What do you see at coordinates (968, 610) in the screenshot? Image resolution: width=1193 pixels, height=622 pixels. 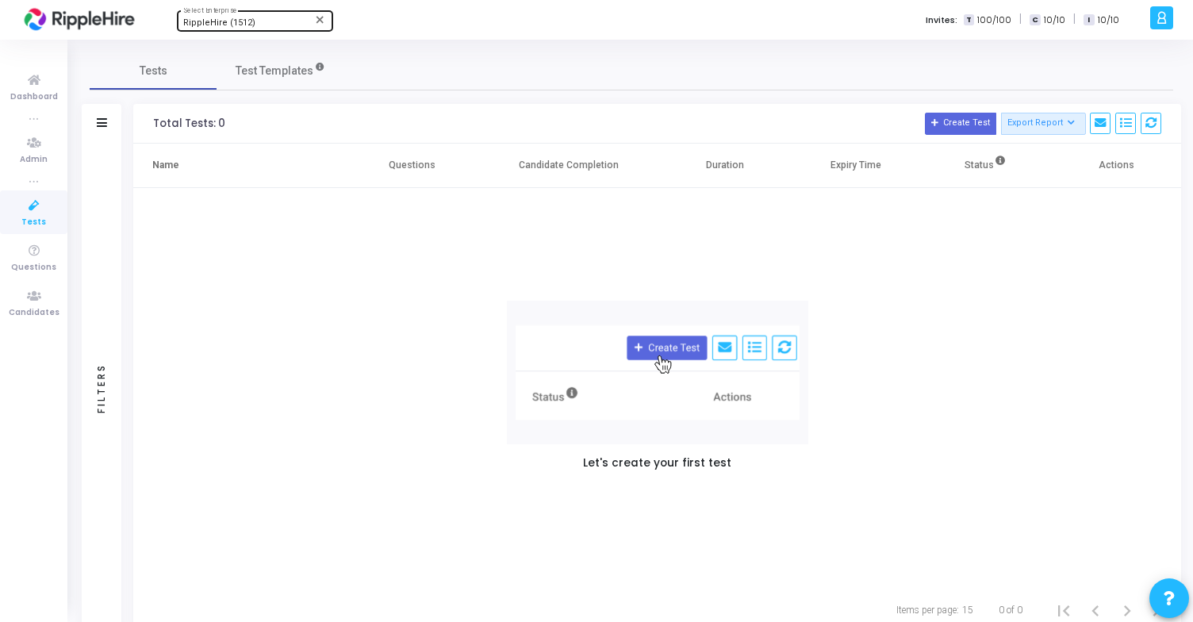 I see `div: 15` at bounding box center [968, 610].